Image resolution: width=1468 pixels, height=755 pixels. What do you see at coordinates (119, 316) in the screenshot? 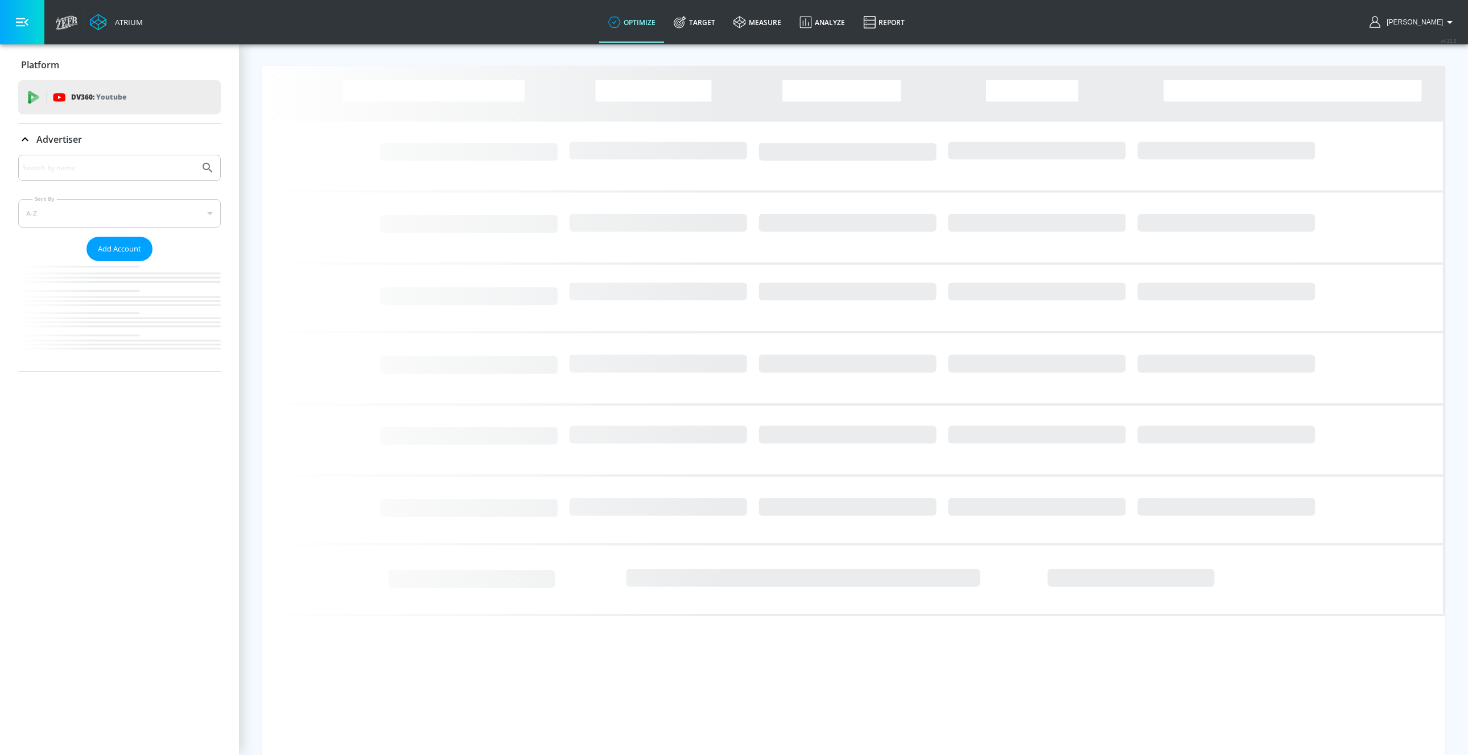
I see `nav: list of Advertiser` at bounding box center [119, 316].